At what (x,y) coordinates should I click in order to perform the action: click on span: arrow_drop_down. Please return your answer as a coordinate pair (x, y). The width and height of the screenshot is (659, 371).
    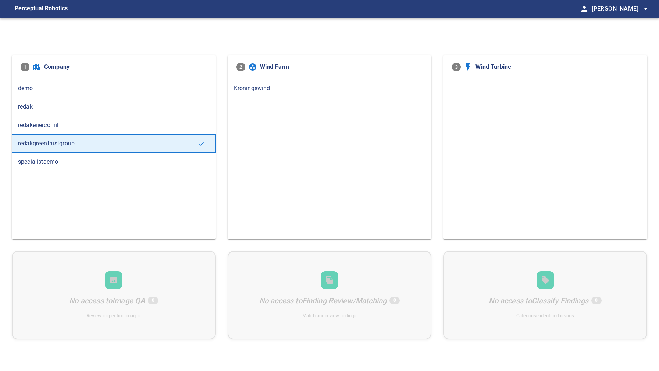
    Looking at the image, I should click on (646, 9).